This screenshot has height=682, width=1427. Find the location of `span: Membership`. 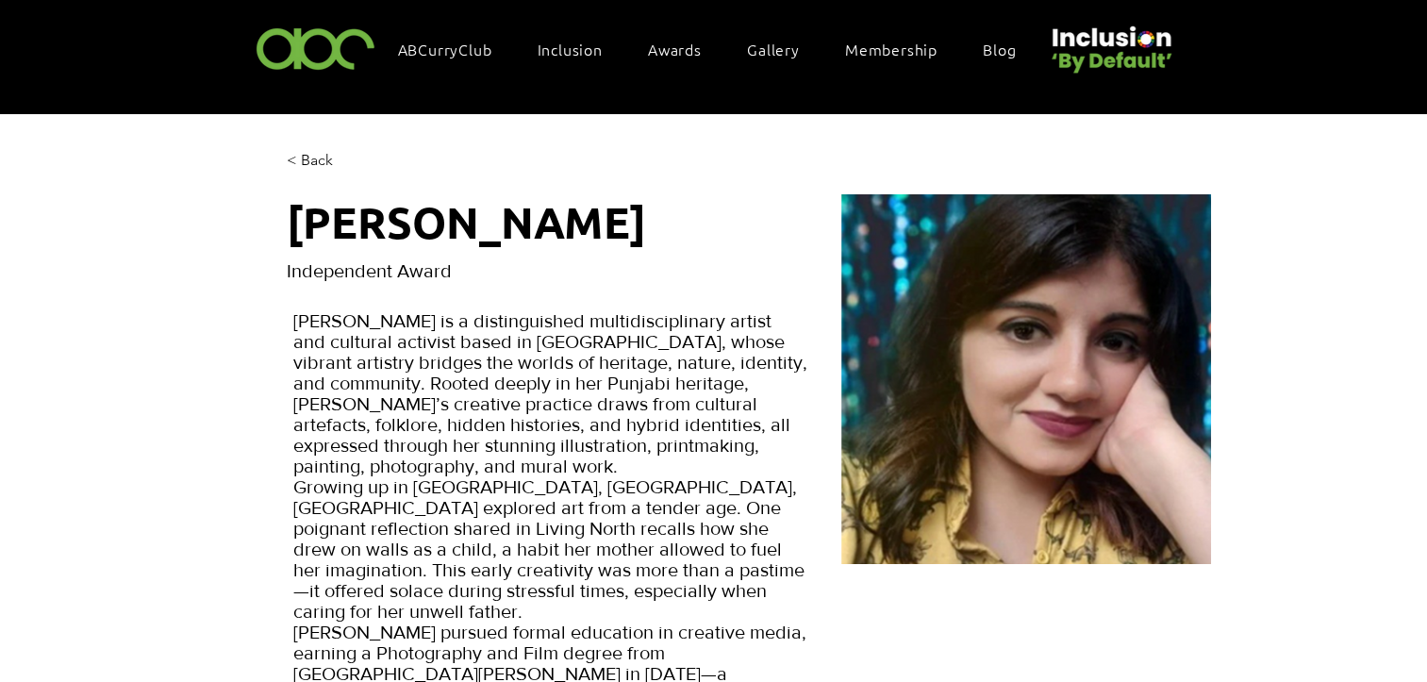

span: Membership is located at coordinates (891, 49).